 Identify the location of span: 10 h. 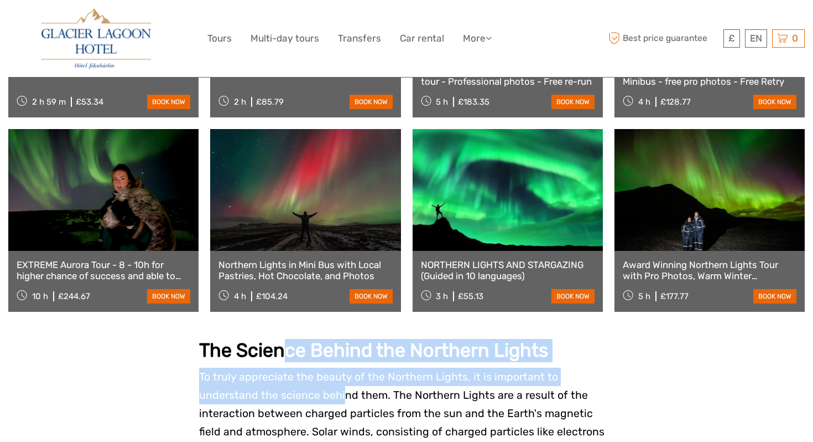
(40, 296).